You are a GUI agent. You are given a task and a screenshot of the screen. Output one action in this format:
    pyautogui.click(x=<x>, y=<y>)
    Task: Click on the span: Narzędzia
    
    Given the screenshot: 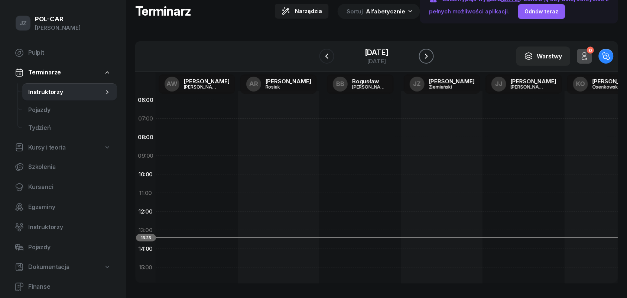 What is the action you would take?
    pyautogui.click(x=308, y=11)
    